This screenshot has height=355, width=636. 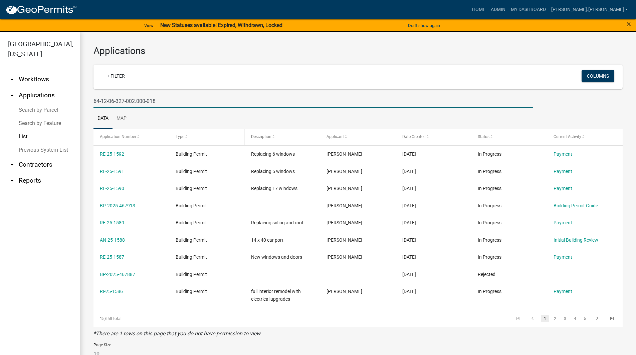 I want to click on i: arrow_drop_up, so click(x=12, y=95).